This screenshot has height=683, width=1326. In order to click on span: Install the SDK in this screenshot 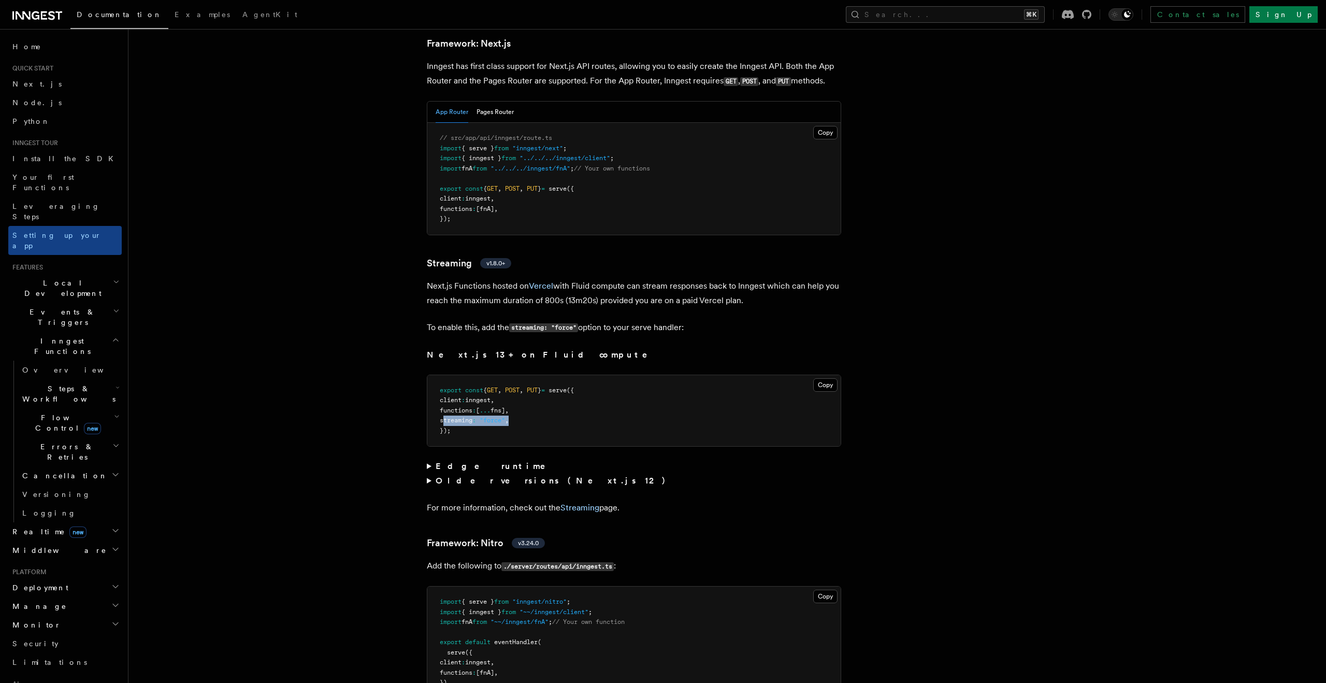, I will do `click(66, 159)`.